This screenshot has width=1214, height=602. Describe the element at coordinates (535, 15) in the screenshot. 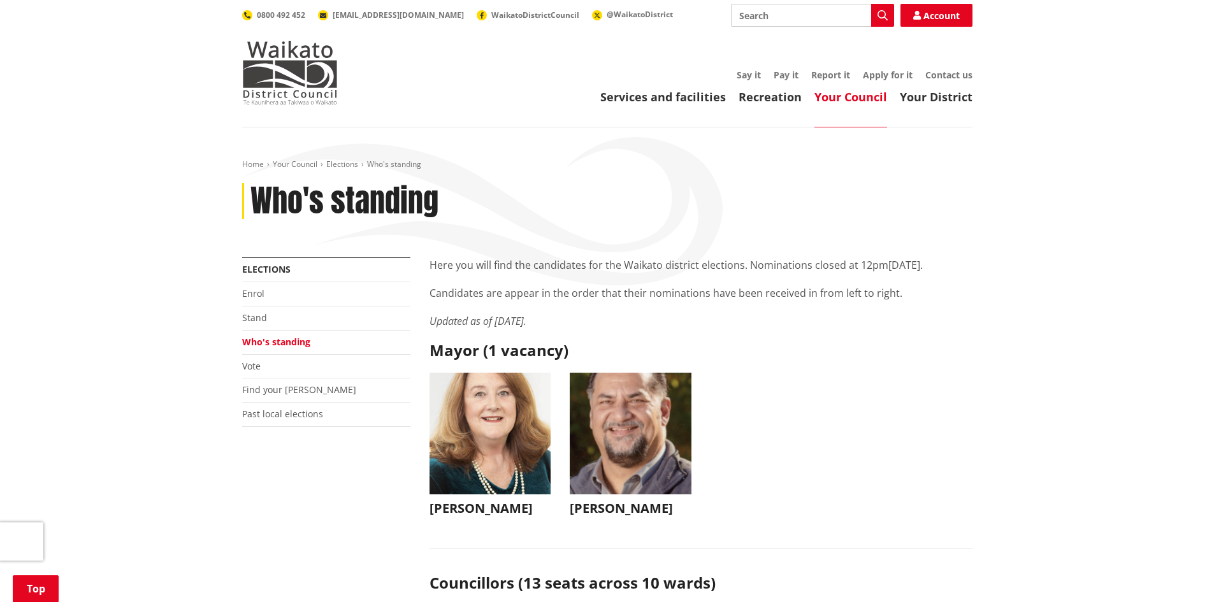

I see `span: WaikatoDistrictCouncil` at that location.